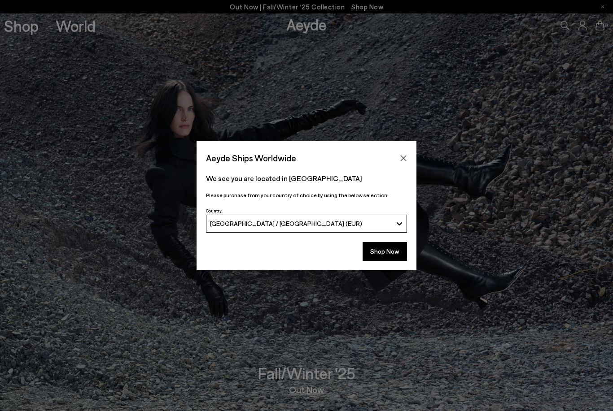  Describe the element at coordinates (306, 195) in the screenshot. I see `p: Please purchase from your country of choice by using the below selection:` at that location.